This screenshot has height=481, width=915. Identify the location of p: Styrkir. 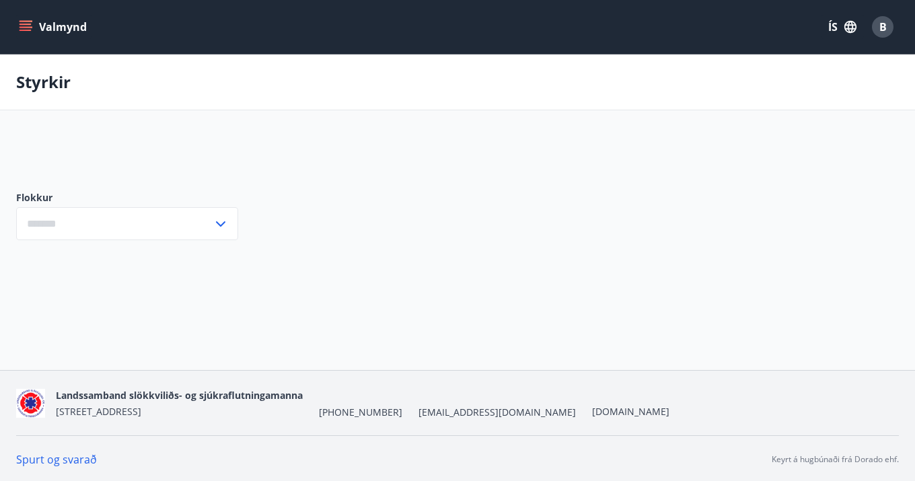
(43, 82).